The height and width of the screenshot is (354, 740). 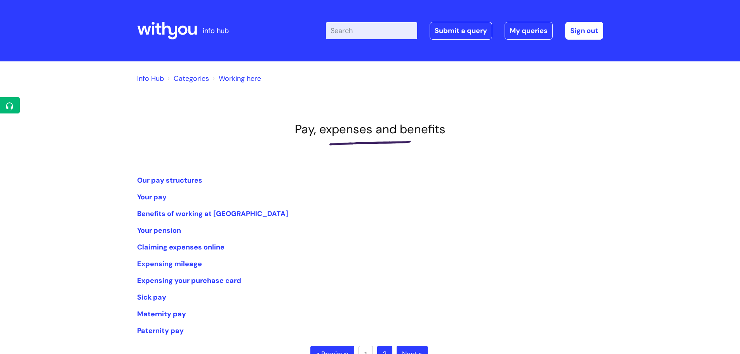 I want to click on a: Claiming expenses online, so click(x=181, y=247).